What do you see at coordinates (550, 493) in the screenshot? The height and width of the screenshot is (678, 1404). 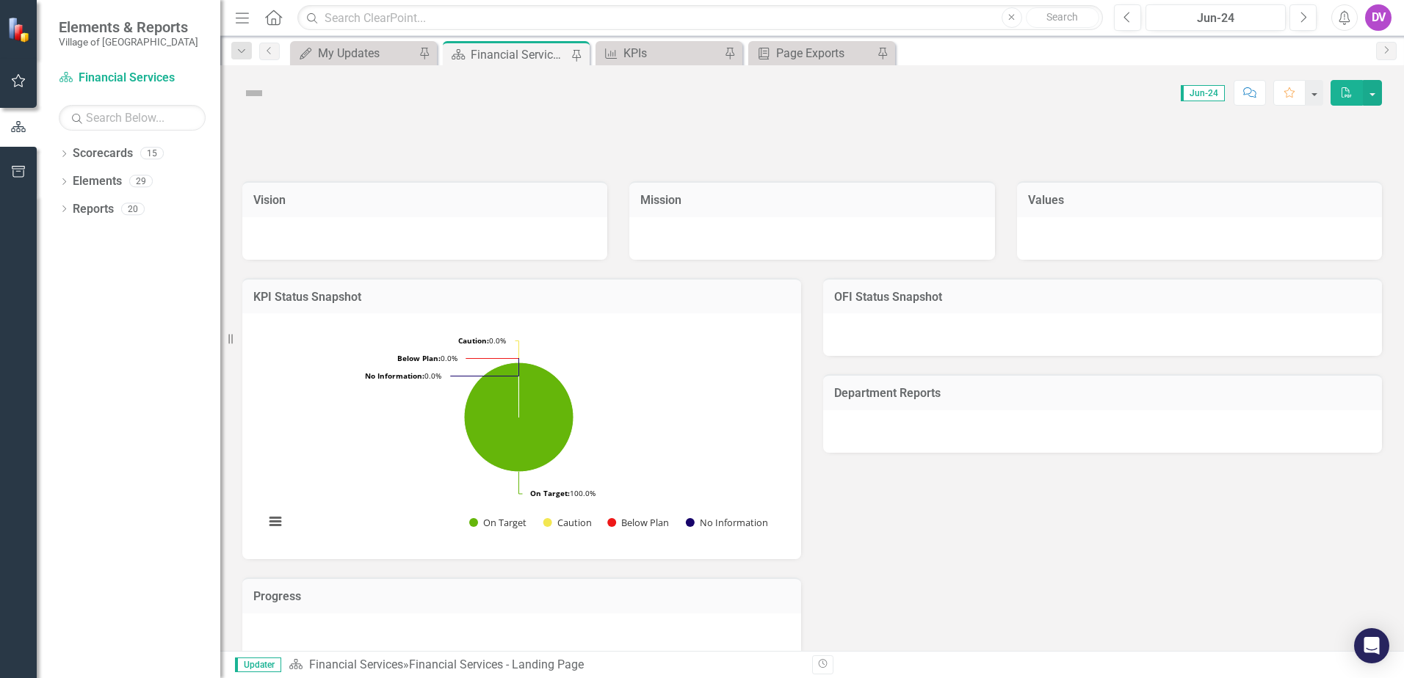 I see `tspan: On Target:` at bounding box center [550, 493].